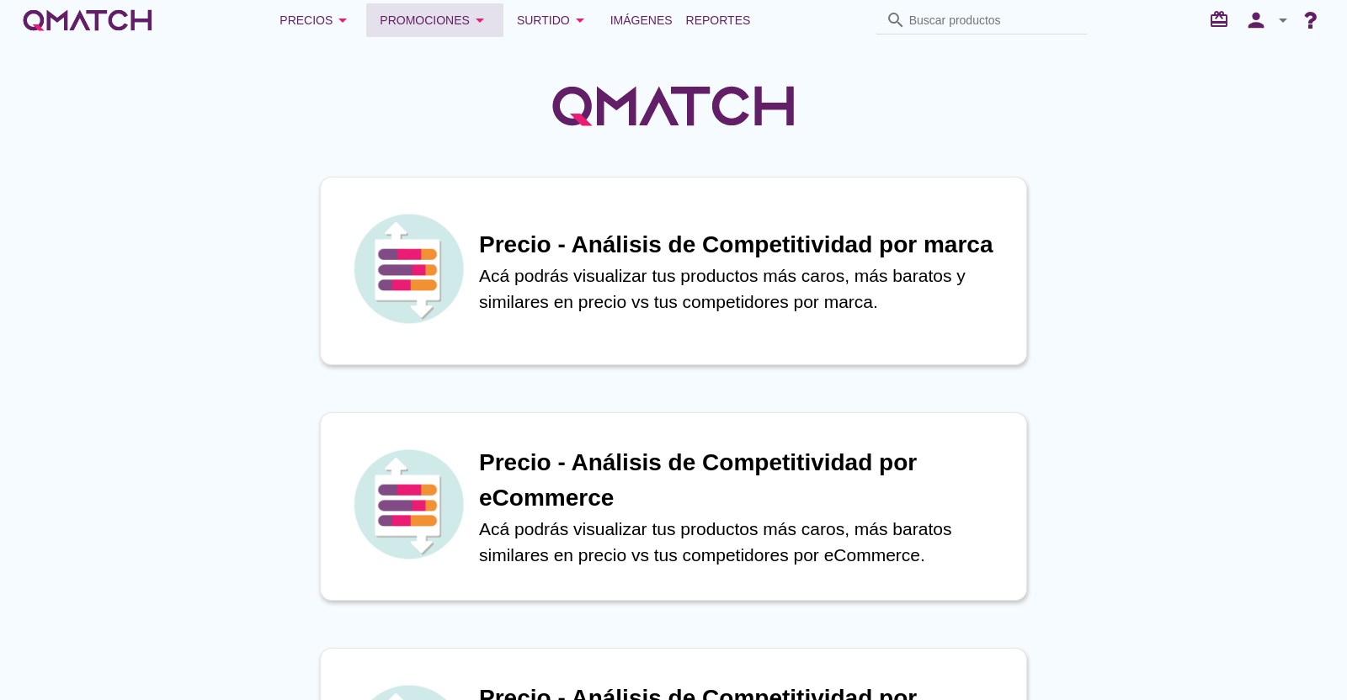  What do you see at coordinates (896, 20) in the screenshot?
I see `i: search` at bounding box center [896, 20].